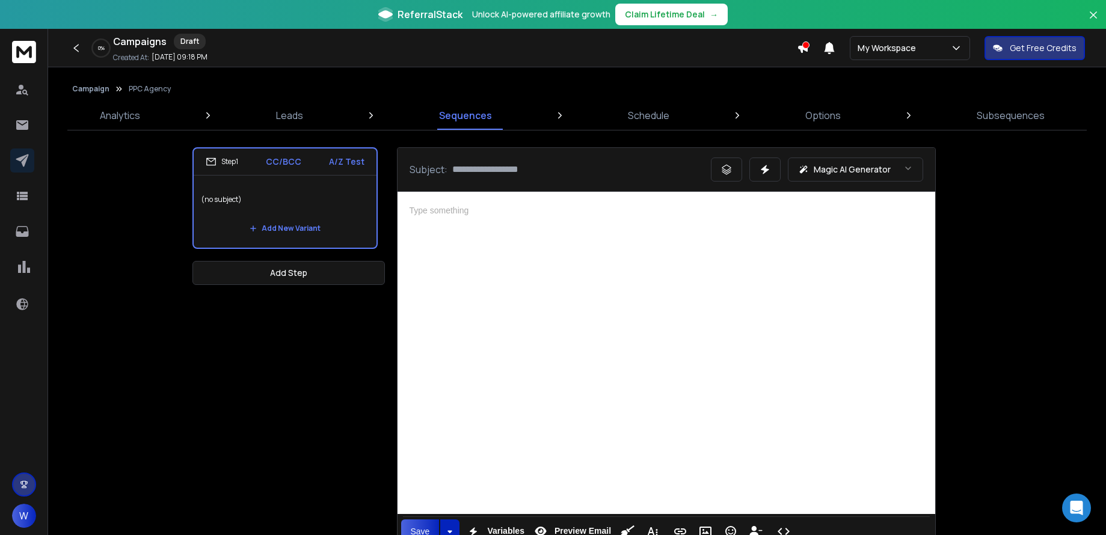 This screenshot has width=1106, height=535. What do you see at coordinates (120, 115) in the screenshot?
I see `a: Analytics` at bounding box center [120, 115].